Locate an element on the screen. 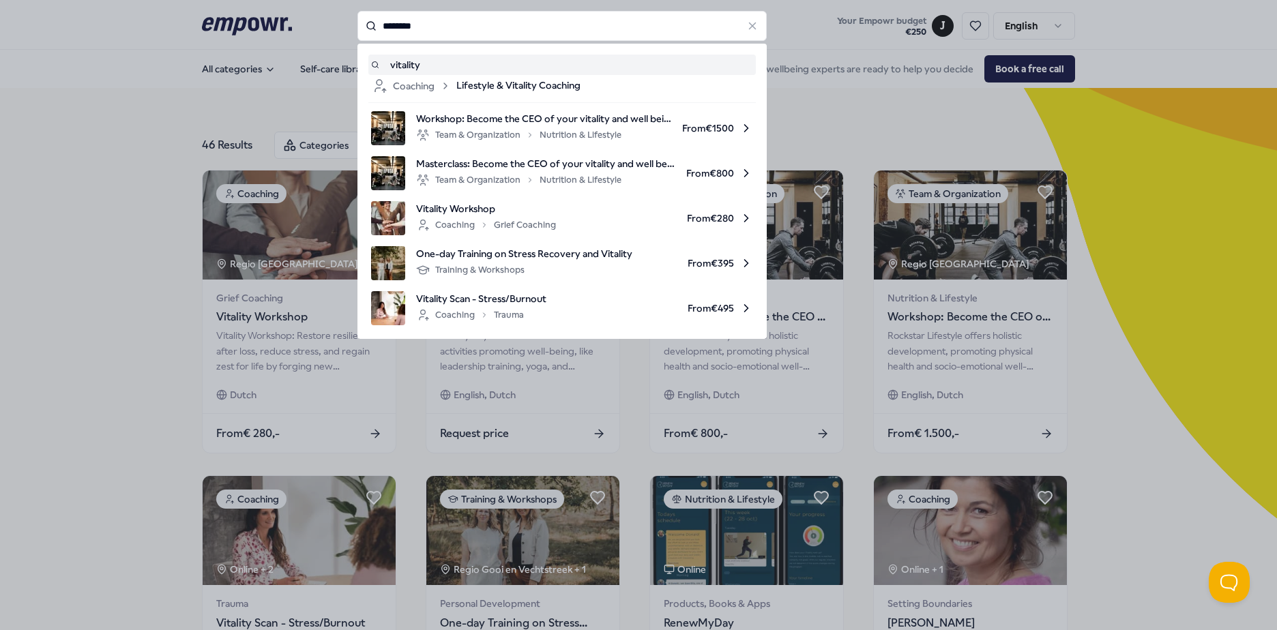 Image resolution: width=1277 pixels, height=630 pixels. div: Training & Workshops is located at coordinates (470, 270).